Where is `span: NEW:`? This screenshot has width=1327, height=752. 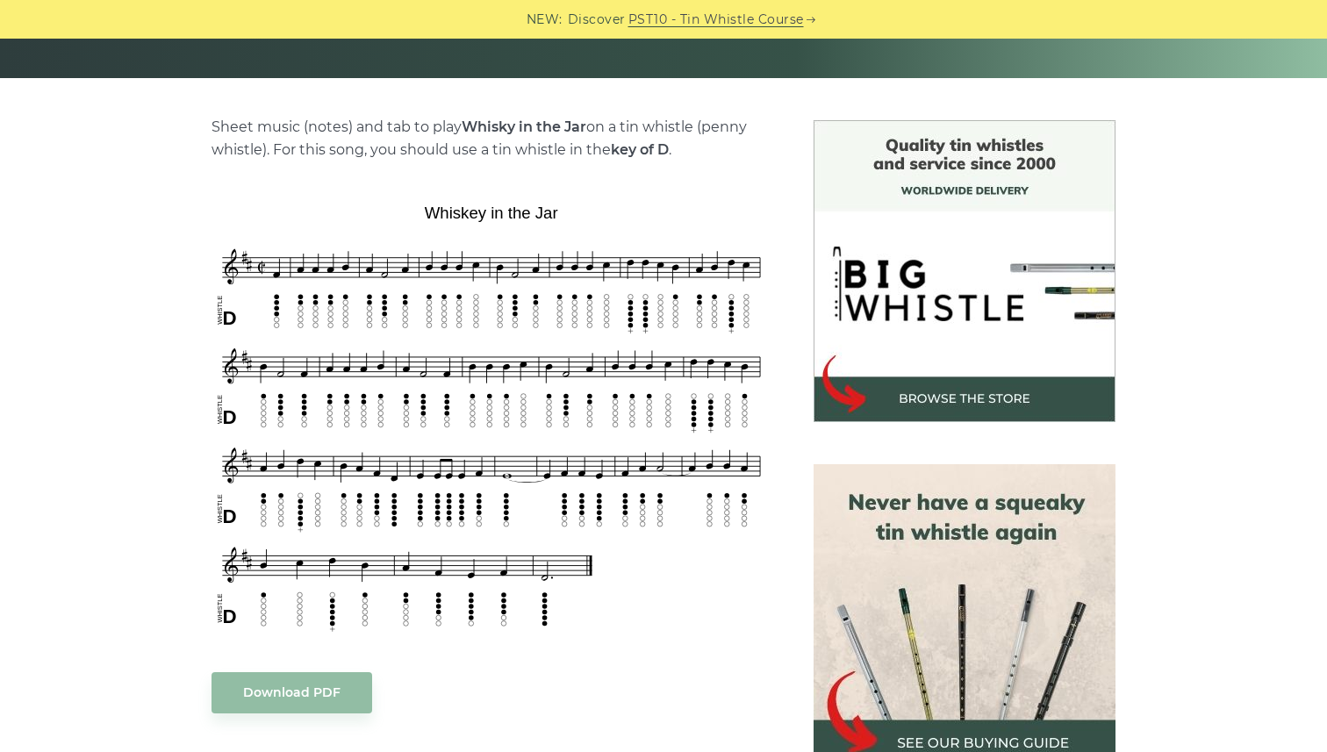 span: NEW: is located at coordinates (544, 19).